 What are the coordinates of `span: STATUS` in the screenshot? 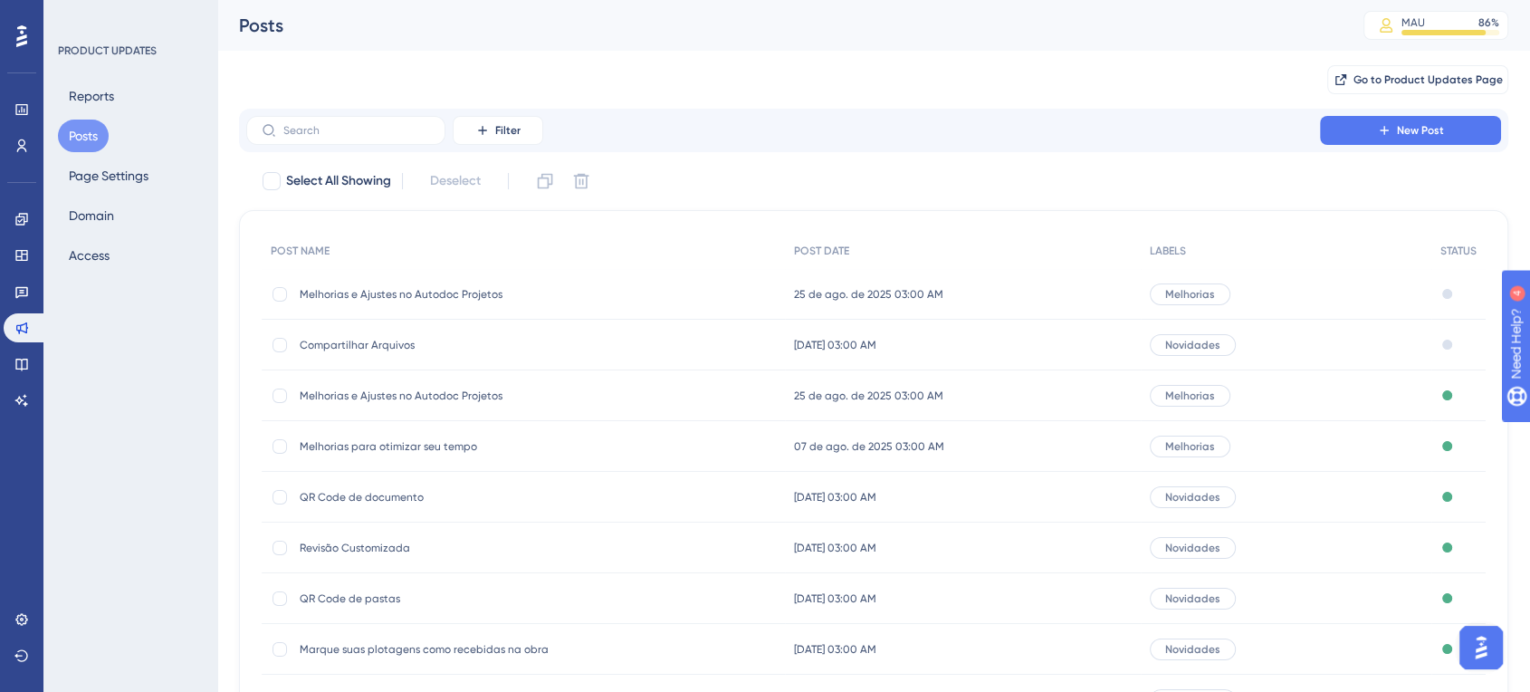 It's located at (1459, 251).